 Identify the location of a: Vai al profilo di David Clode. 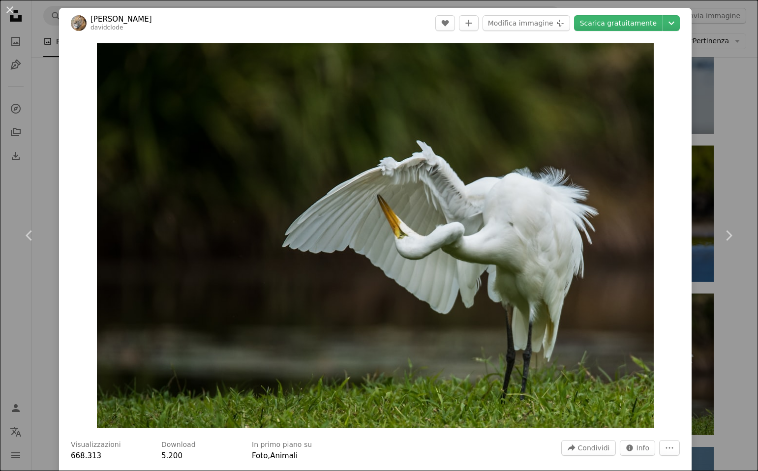
(79, 23).